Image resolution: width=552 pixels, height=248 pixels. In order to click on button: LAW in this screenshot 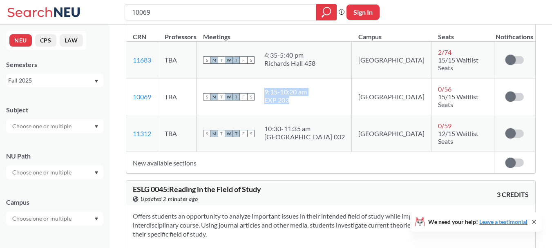, I will do `click(71, 40)`.